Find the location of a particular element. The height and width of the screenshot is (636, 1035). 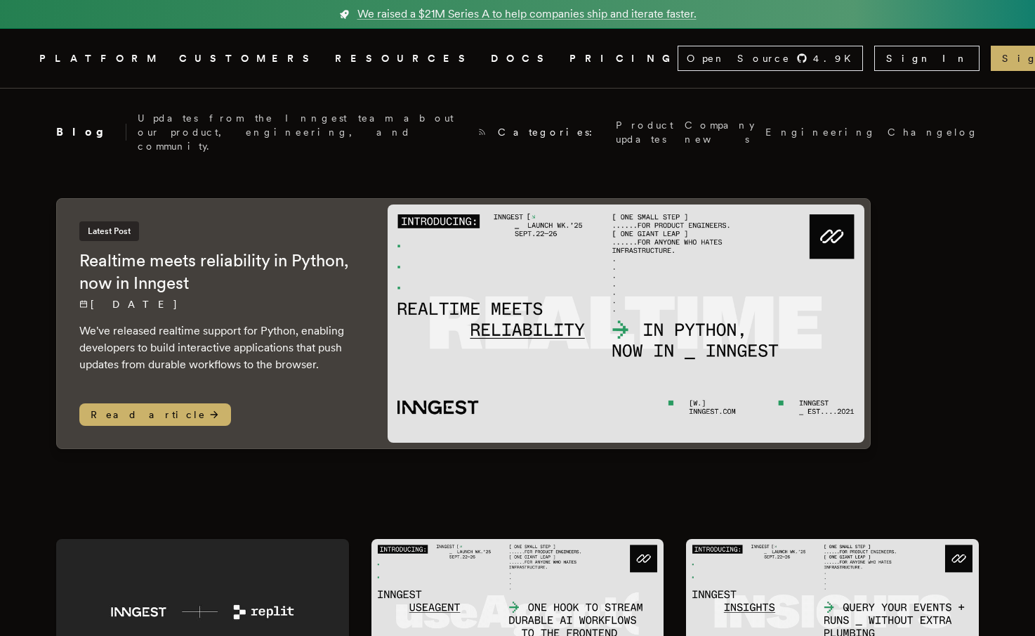

a: Changelog is located at coordinates (933, 132).